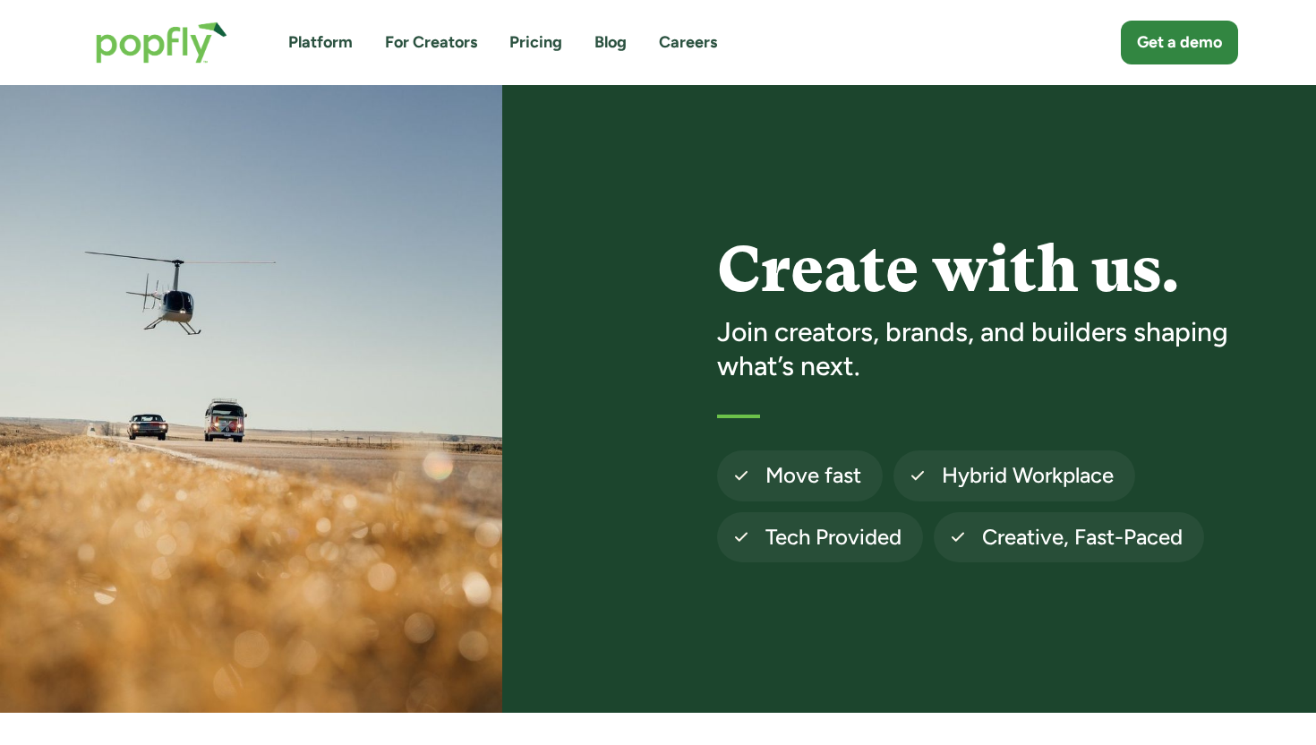 Image resolution: width=1316 pixels, height=745 pixels. What do you see at coordinates (988, 269) in the screenshot?
I see `h1: Create with us.` at bounding box center [988, 269].